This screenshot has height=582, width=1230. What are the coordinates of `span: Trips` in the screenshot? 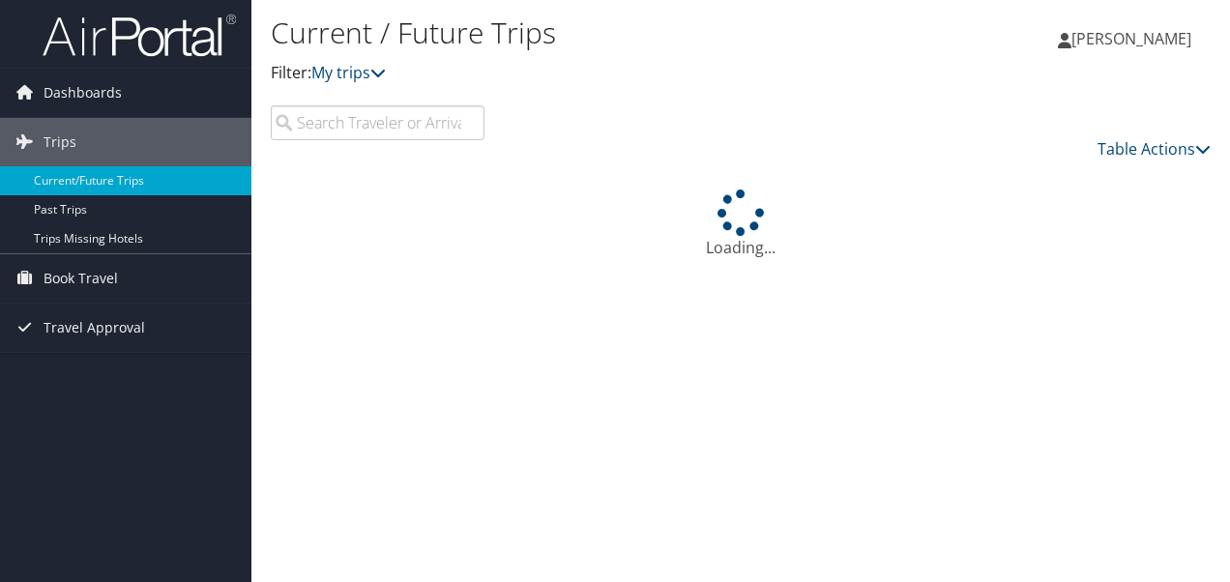 It's located at (60, 142).